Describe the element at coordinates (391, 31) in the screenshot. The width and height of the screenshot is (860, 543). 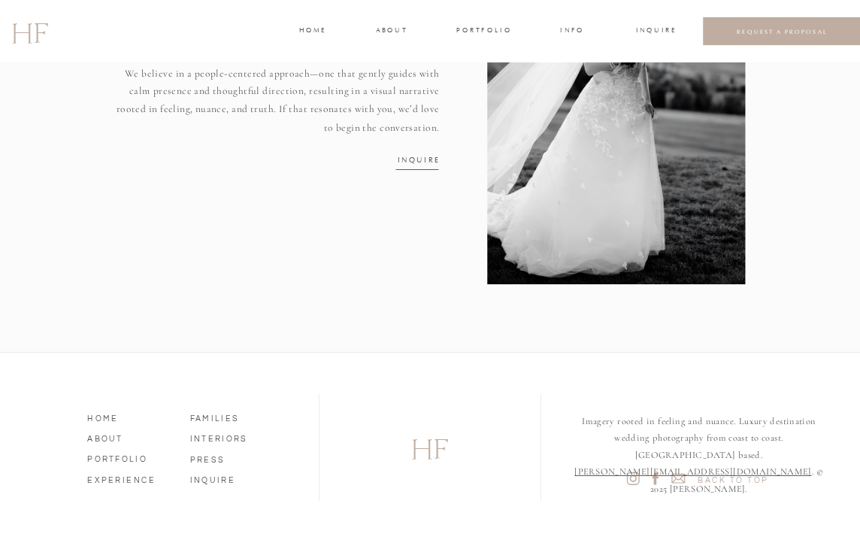
I see `h3: about` at that location.